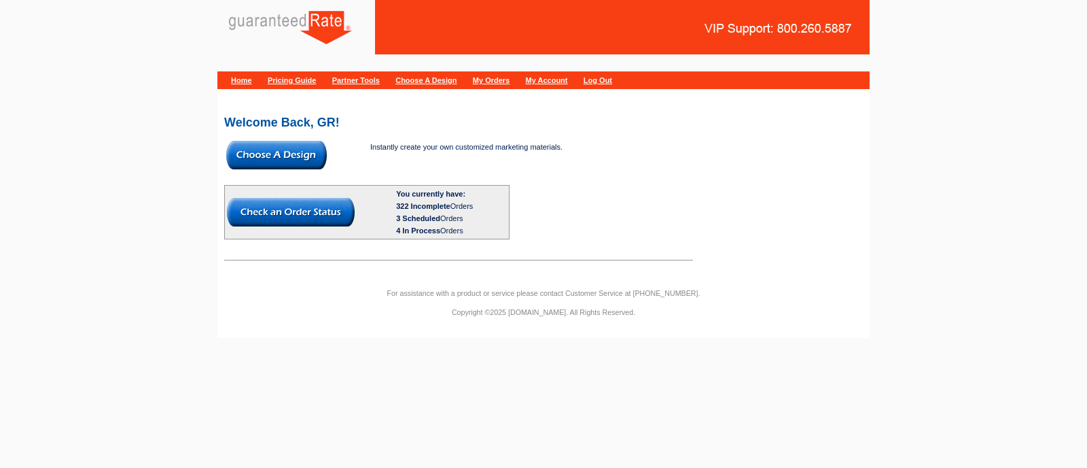 This screenshot has width=1087, height=468. I want to click on div: Orders Orders Orders, so click(451, 218).